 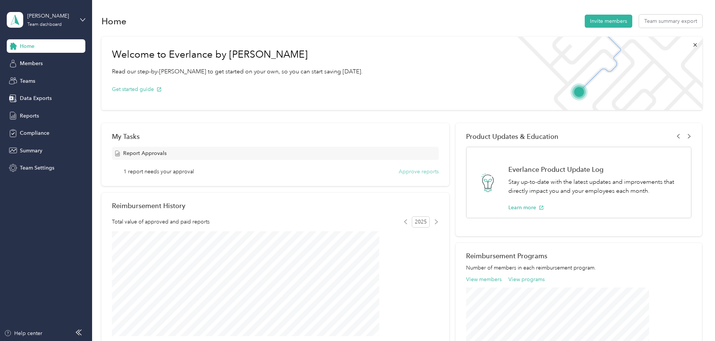 What do you see at coordinates (27, 81) in the screenshot?
I see `span: Teams` at bounding box center [27, 81].